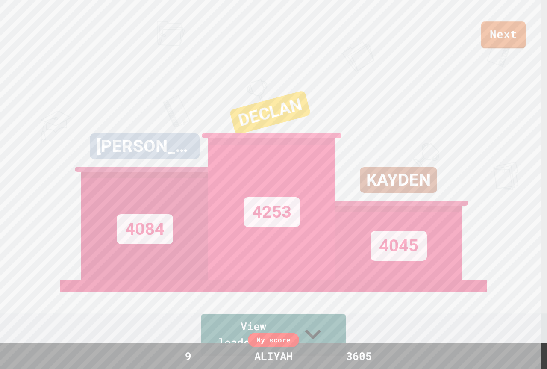 The width and height of the screenshot is (547, 369). Describe the element at coordinates (274, 335) in the screenshot. I see `a: View leaderboard` at that location.